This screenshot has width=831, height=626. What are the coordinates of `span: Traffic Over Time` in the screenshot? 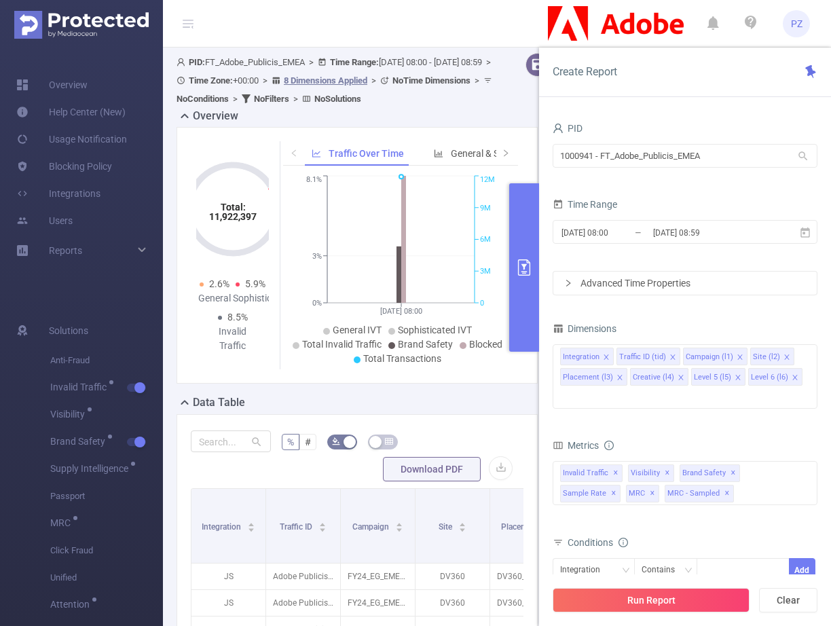 It's located at (366, 153).